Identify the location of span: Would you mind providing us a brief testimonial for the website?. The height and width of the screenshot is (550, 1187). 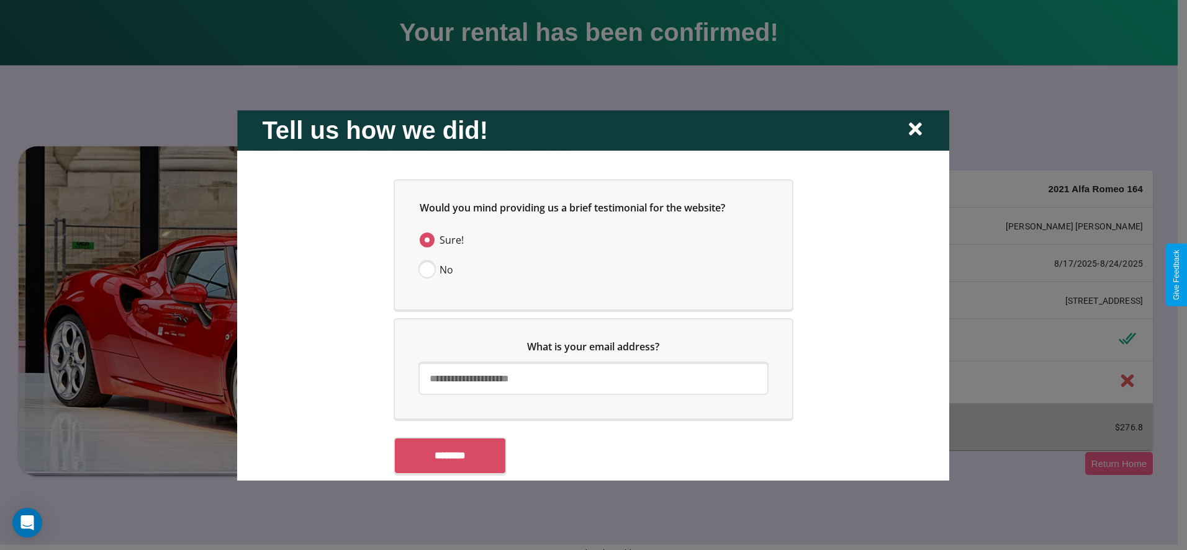
(572, 207).